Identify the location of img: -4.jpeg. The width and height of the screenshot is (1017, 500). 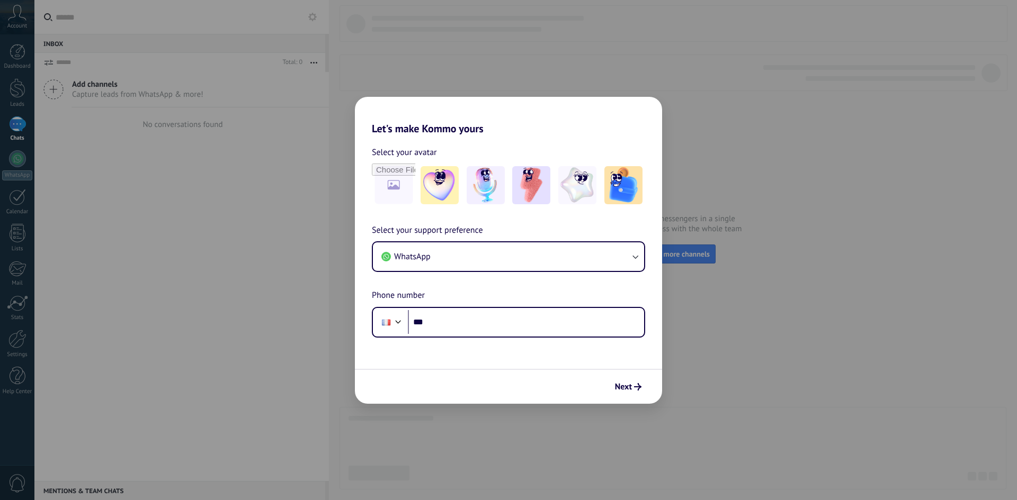
(577, 185).